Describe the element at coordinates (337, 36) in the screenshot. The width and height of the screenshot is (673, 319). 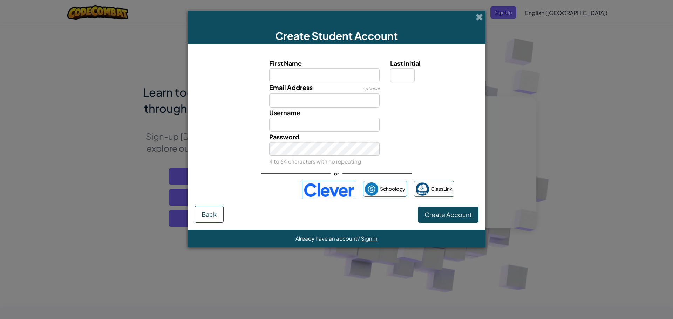
I see `span: Create Student Account` at that location.